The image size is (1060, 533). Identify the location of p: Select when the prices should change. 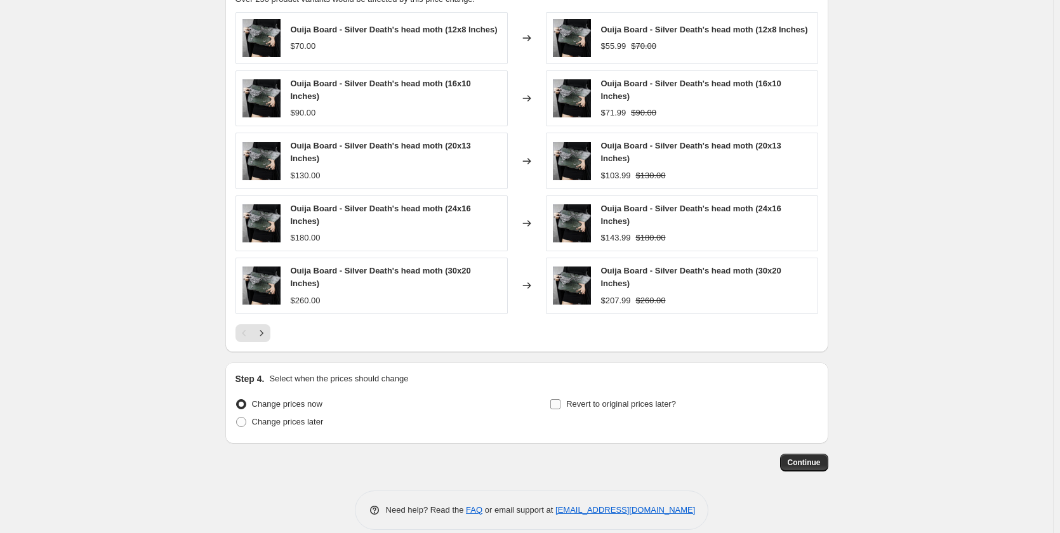
(338, 379).